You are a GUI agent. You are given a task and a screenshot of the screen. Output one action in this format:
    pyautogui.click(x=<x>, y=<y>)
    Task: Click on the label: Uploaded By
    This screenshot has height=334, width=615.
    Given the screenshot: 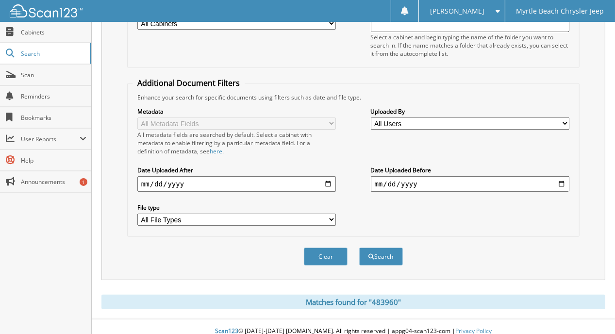 What is the action you would take?
    pyautogui.click(x=470, y=111)
    